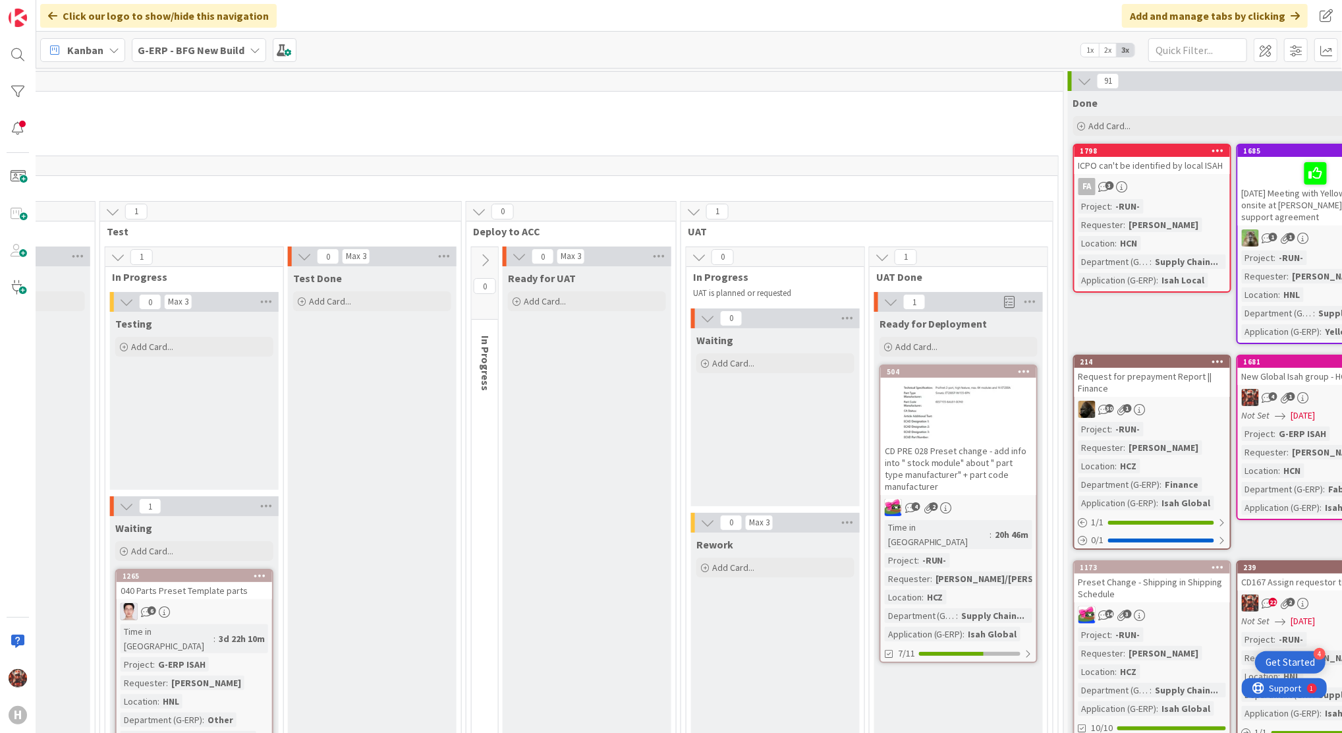 This screenshot has width=1342, height=733. What do you see at coordinates (70, 11) in the screenshot?
I see `div: 1` at bounding box center [70, 11].